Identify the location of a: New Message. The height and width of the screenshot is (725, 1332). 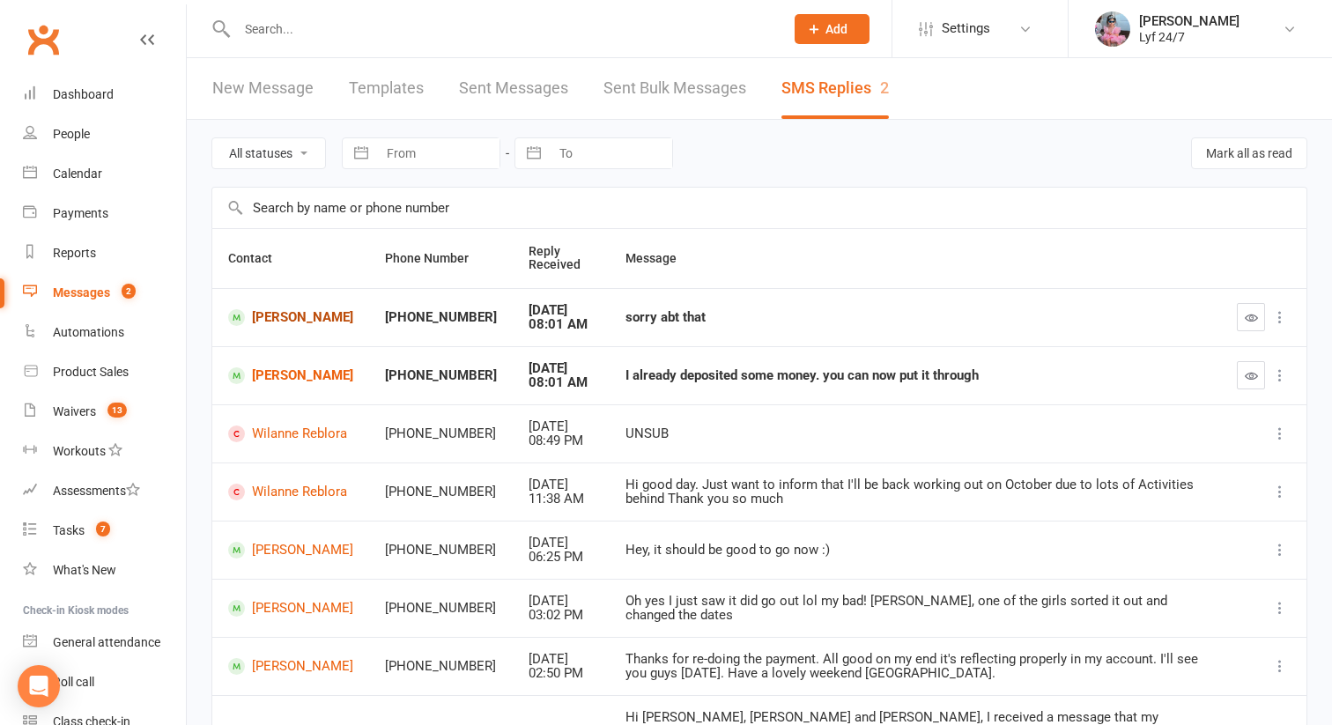
(263, 88).